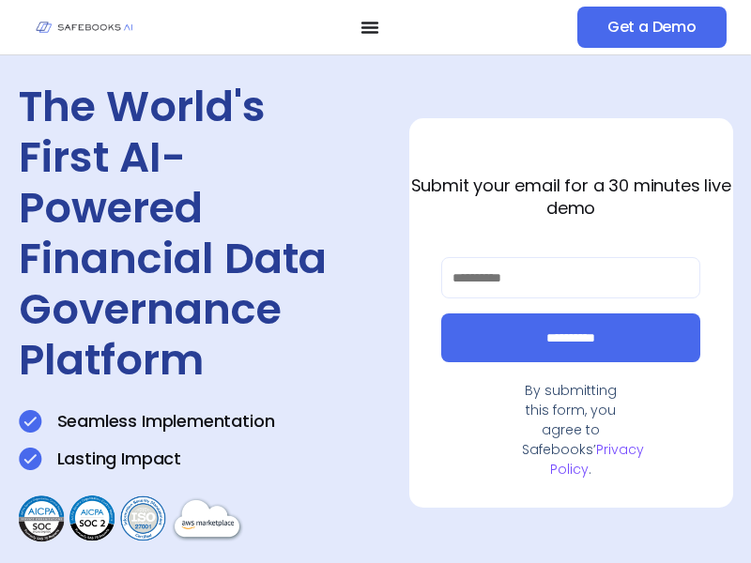  I want to click on h1: The World's First AI-Powered Financial Data Governance Platform, so click(183, 234).